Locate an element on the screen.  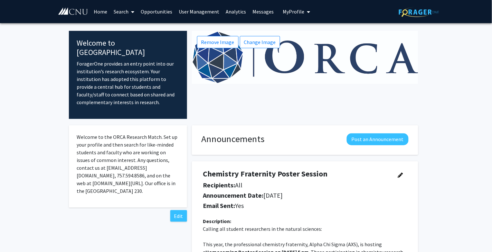
div: Description: is located at coordinates (305, 221).